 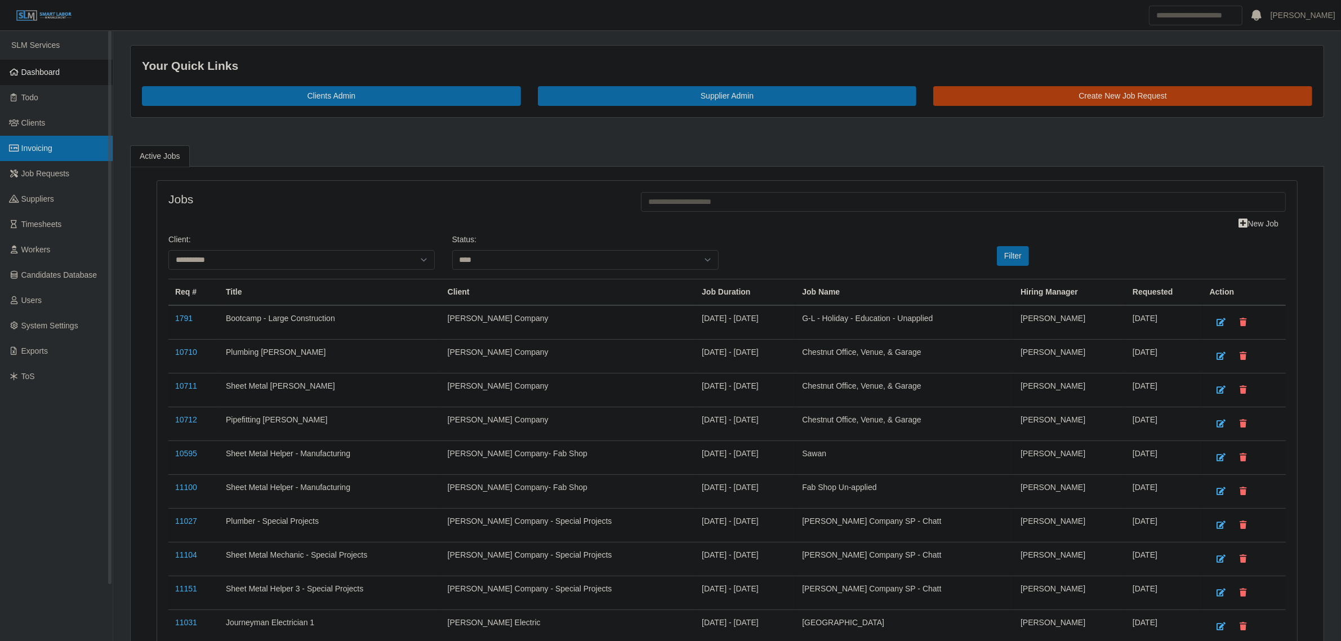 I want to click on th: Requested, so click(x=1164, y=292).